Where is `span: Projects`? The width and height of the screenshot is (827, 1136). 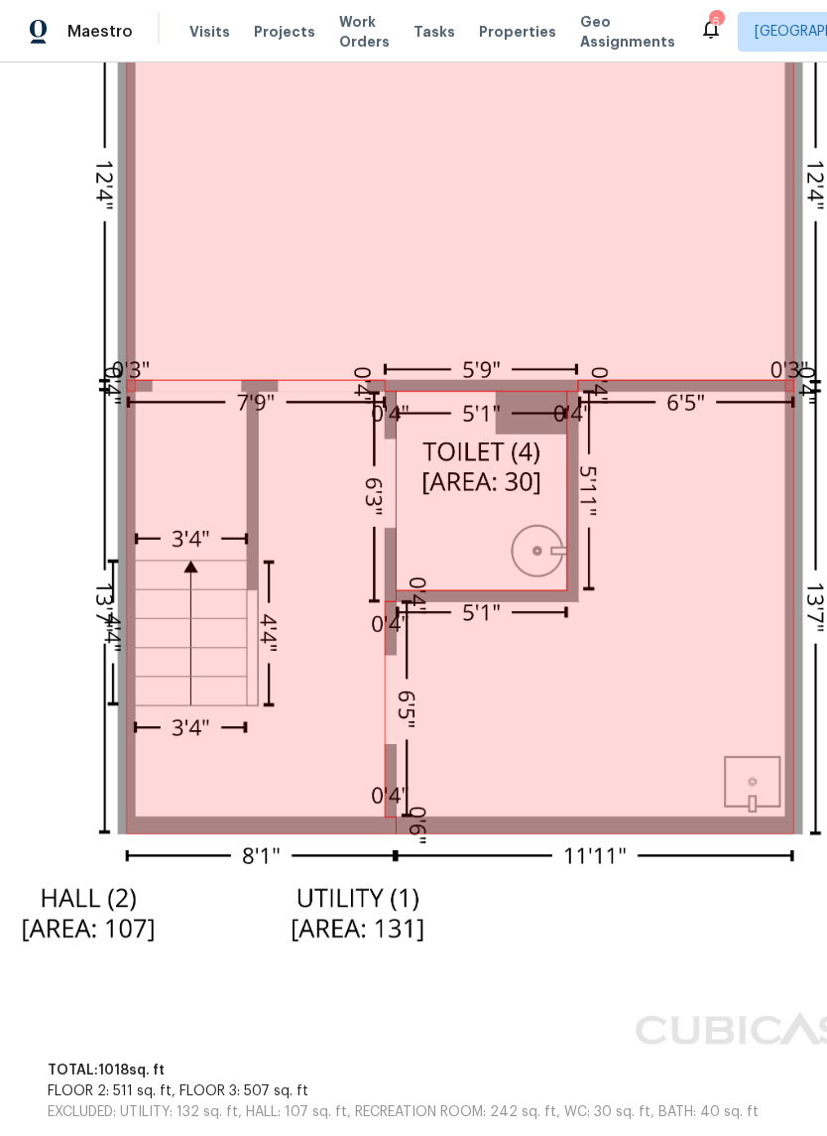
span: Projects is located at coordinates (285, 32).